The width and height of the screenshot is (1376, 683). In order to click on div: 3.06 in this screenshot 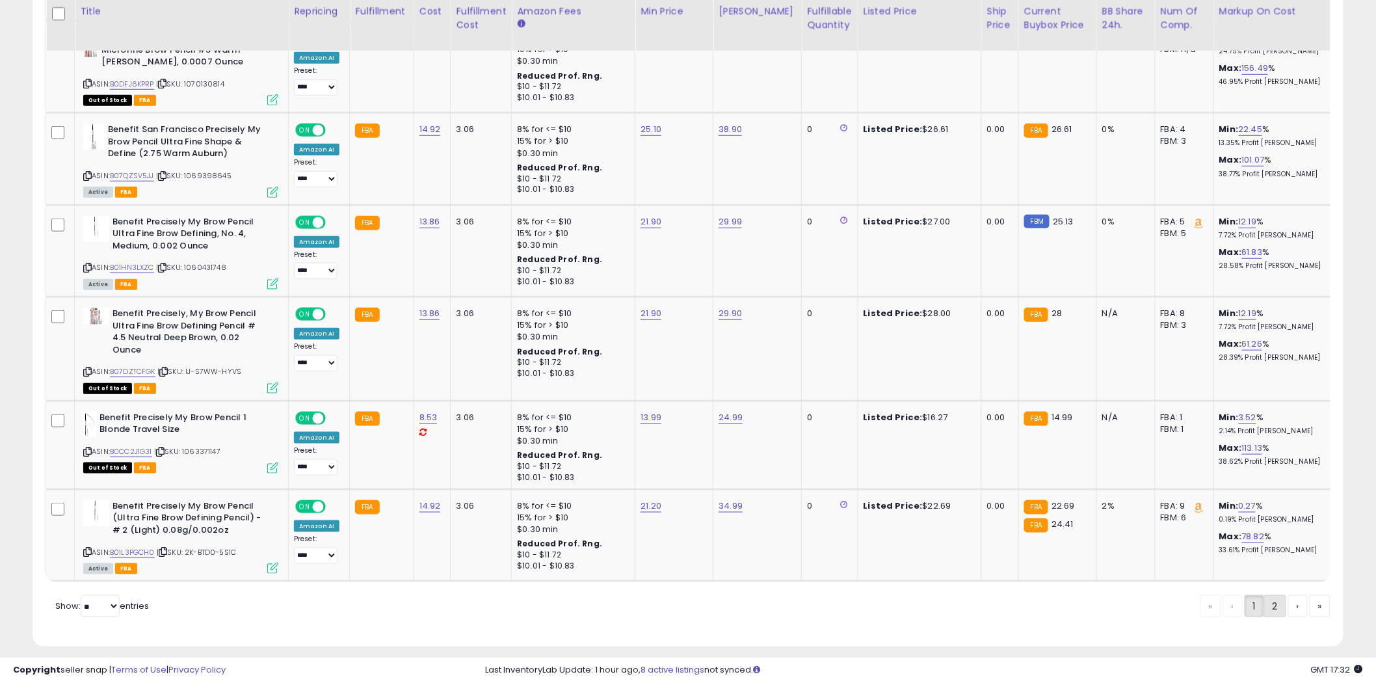, I will do `click(479, 222)`.